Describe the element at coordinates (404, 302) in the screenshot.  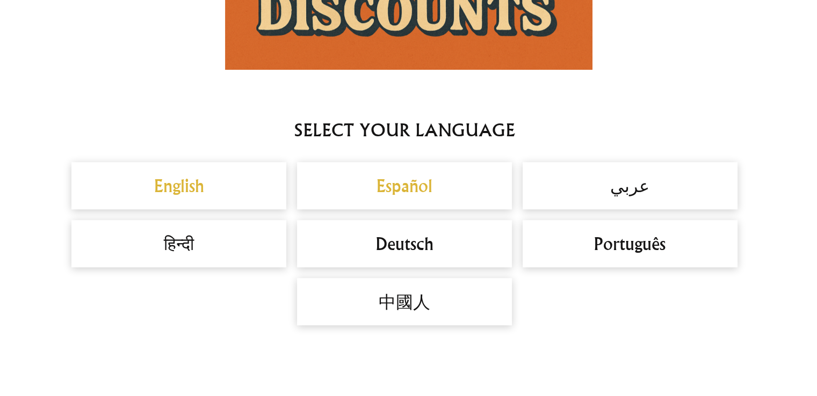
I see `h2: 中國人` at that location.